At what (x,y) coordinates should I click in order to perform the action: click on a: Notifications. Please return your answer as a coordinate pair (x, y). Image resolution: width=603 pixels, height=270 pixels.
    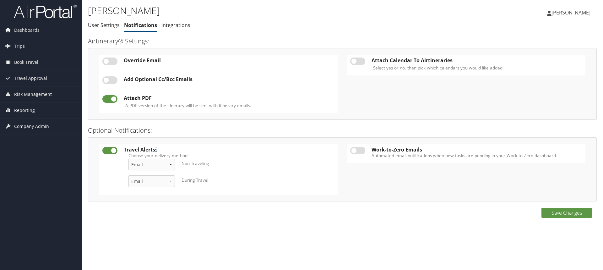
    Looking at the image, I should click on (140, 25).